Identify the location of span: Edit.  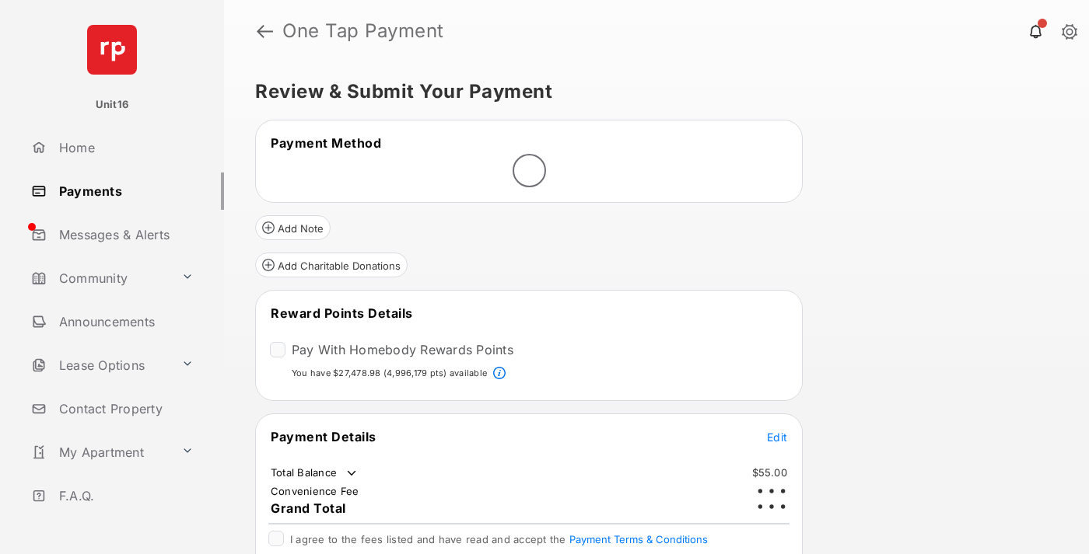
(777, 437).